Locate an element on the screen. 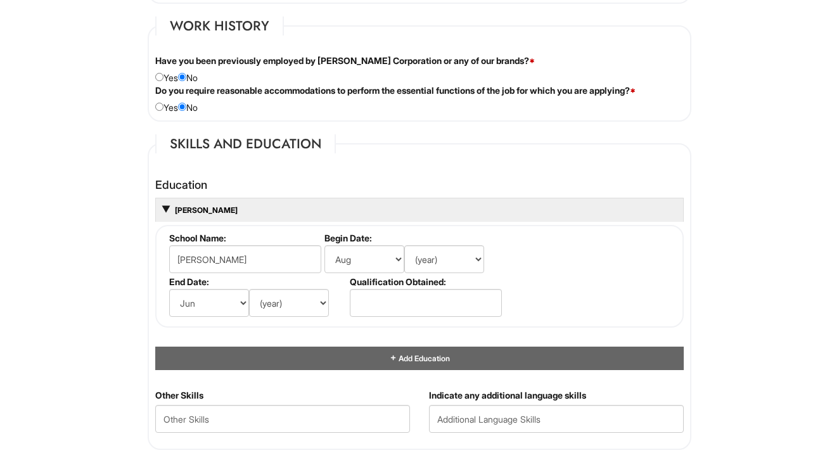 The height and width of the screenshot is (455, 839). input: Other Skills is located at coordinates (283, 419).